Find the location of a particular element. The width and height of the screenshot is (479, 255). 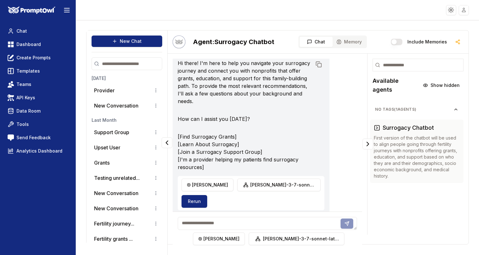

span: Templates is located at coordinates (28, 71).